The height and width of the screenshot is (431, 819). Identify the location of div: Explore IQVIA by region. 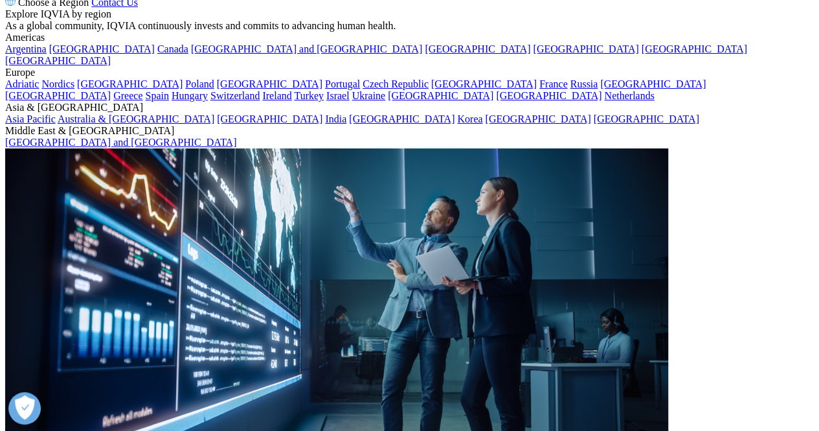
(409, 14).